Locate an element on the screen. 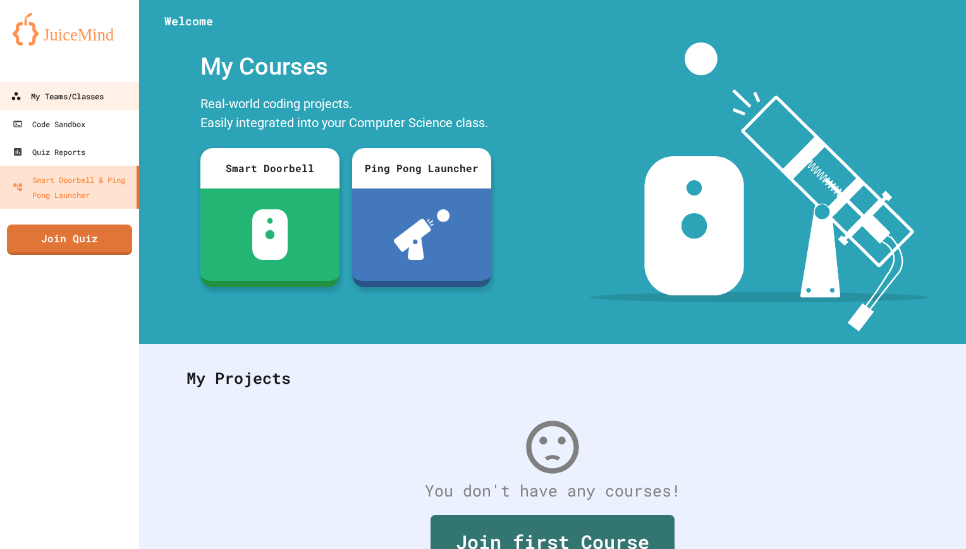 This screenshot has width=966, height=549. img: banner-image-my-projects.png is located at coordinates (759, 187).